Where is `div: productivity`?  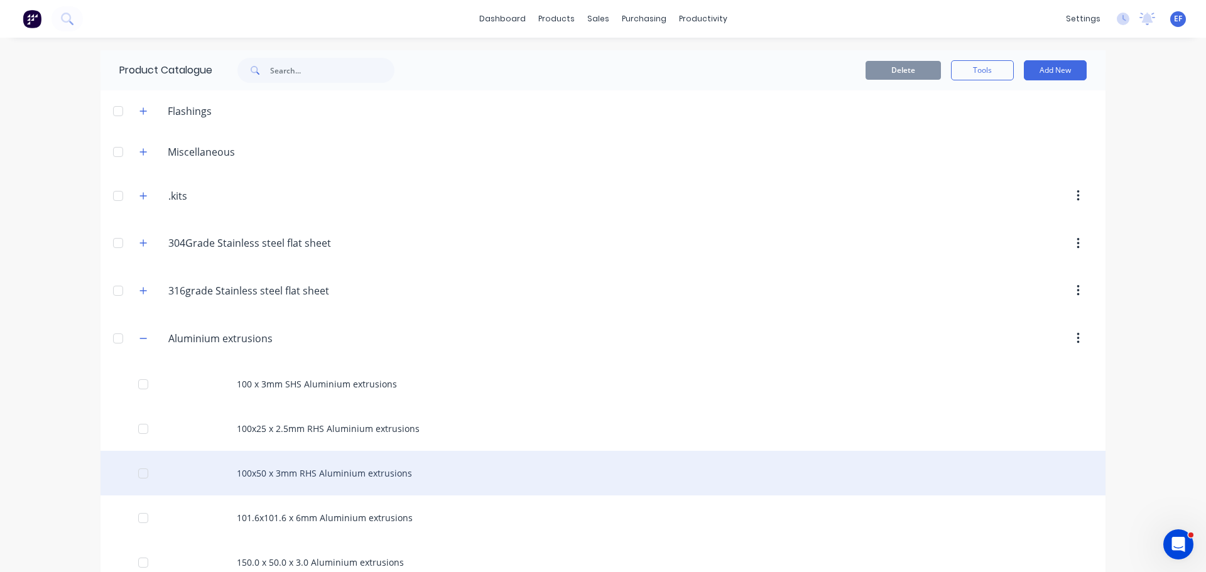
div: productivity is located at coordinates (703, 19).